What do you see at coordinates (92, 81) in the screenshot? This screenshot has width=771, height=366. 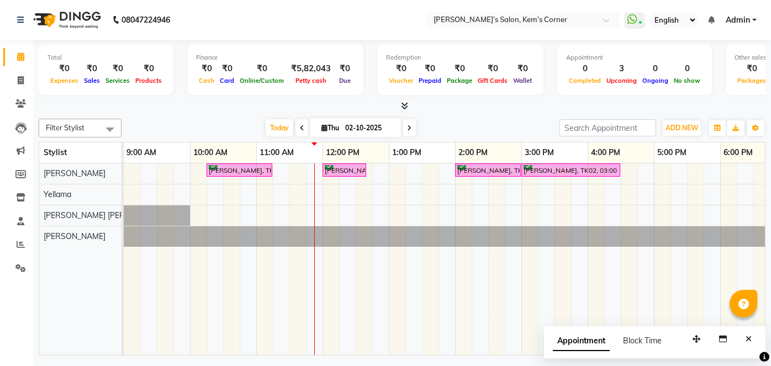 I see `span: Sales` at bounding box center [92, 81].